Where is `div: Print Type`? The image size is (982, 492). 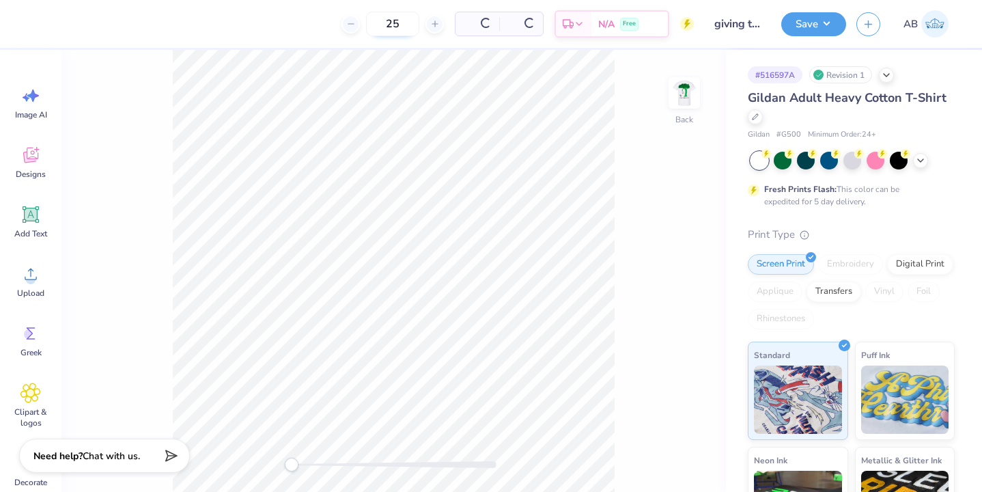 div: Print Type is located at coordinates (851, 234).